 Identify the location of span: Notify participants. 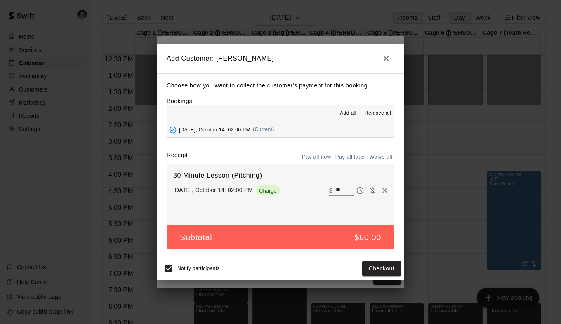
(198, 269).